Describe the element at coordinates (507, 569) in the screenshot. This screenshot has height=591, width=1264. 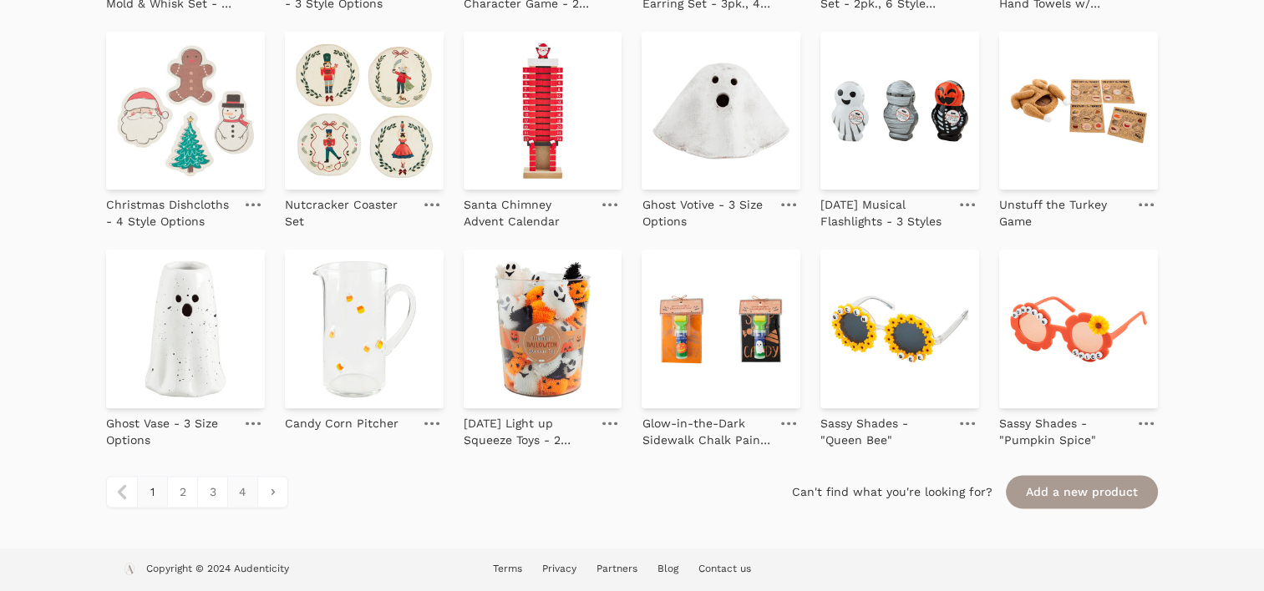
I see `a: Terms` at that location.